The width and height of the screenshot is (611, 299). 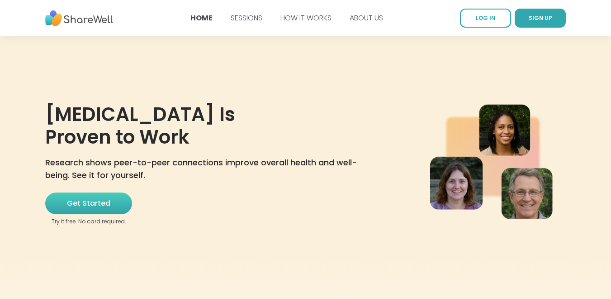 What do you see at coordinates (540, 18) in the screenshot?
I see `button: SIGN UP` at bounding box center [540, 18].